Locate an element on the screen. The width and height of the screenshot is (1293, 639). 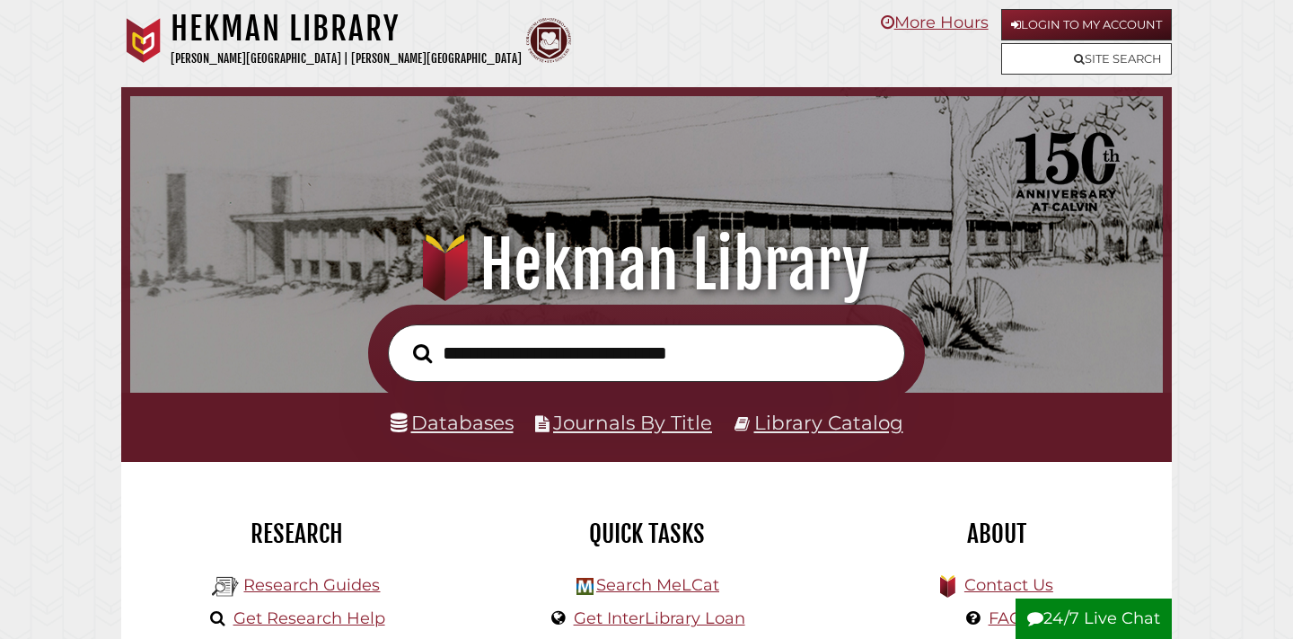
a: Site Search is located at coordinates (1087, 58).